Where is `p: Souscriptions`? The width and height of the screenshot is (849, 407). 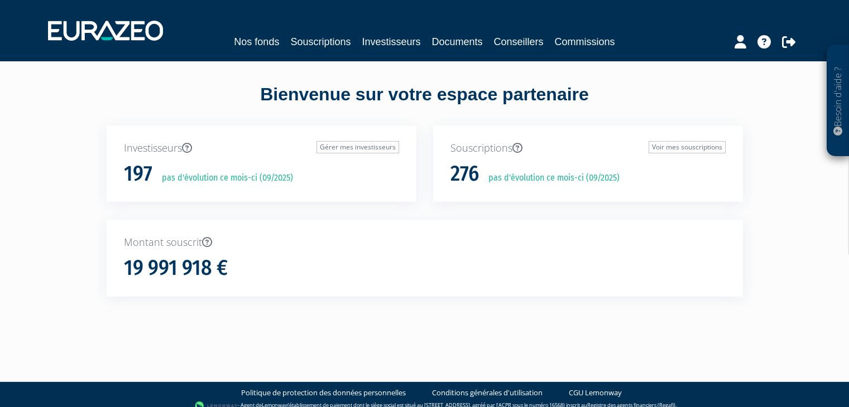 p: Souscriptions is located at coordinates (588, 148).